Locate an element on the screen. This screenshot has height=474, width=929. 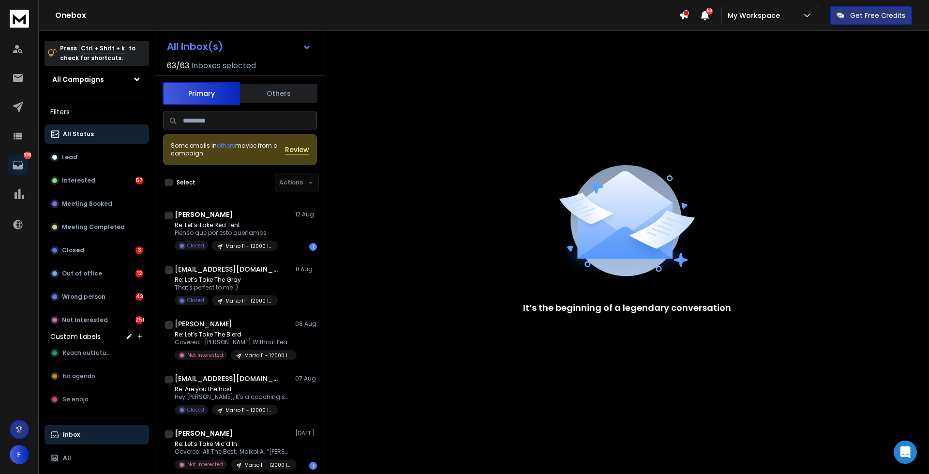
button: Primary is located at coordinates (201, 93).